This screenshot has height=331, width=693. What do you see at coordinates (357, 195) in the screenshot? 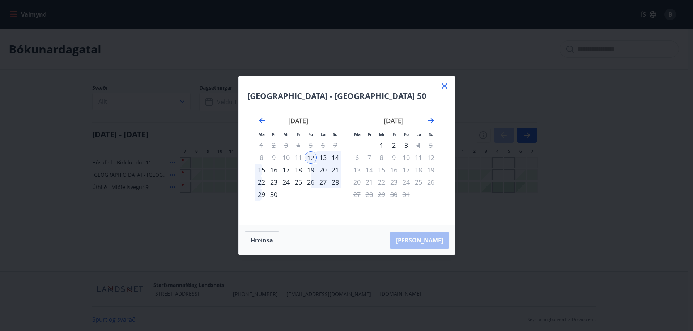
I see `td: Not available. mánudagur, 27. október 2025` at bounding box center [357, 195].